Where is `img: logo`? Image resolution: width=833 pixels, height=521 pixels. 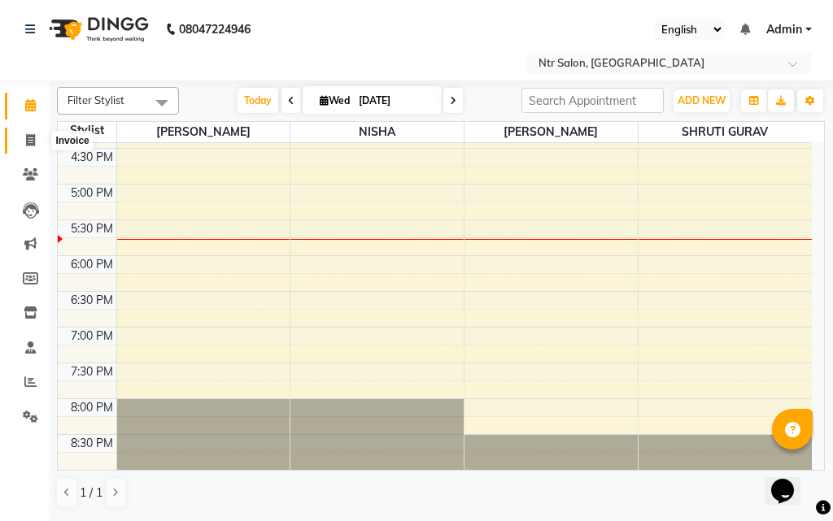 img: logo is located at coordinates (97, 29).